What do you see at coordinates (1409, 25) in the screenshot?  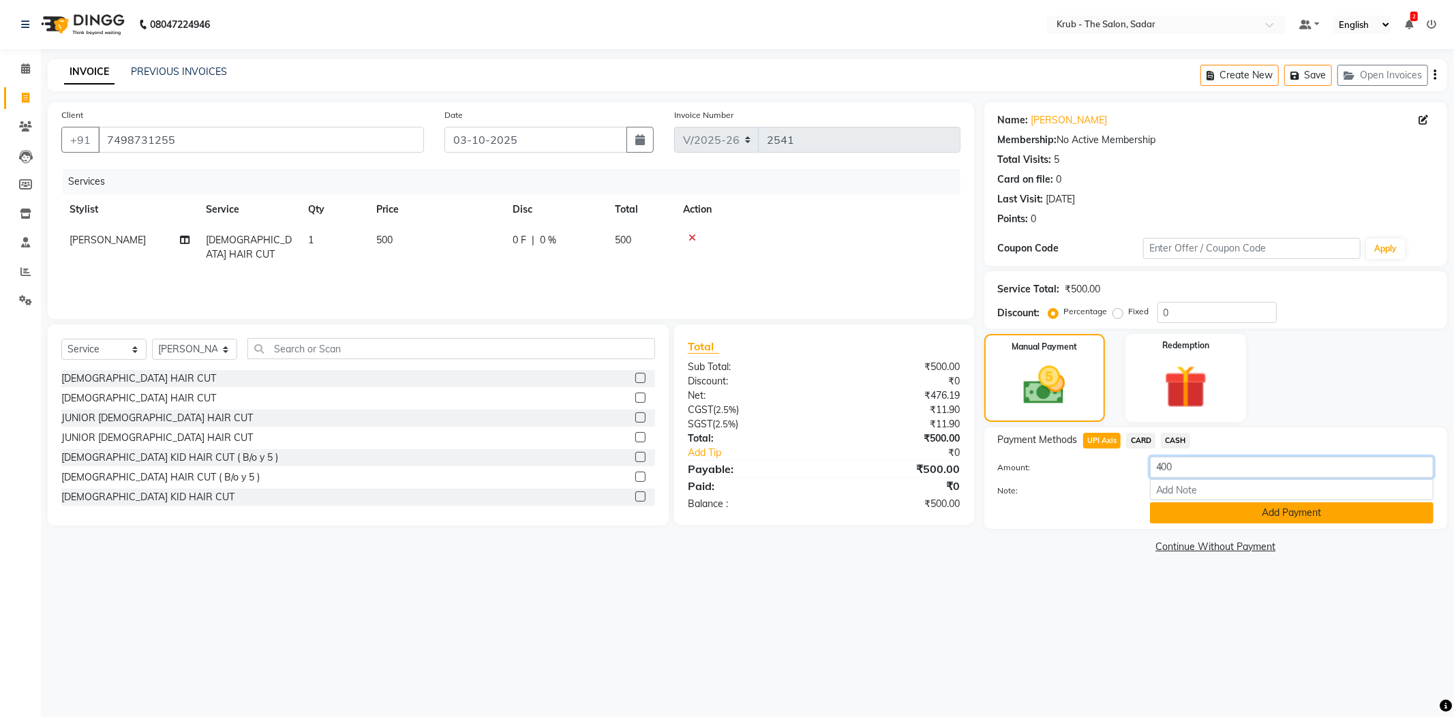 I see `a: 2` at bounding box center [1409, 25].